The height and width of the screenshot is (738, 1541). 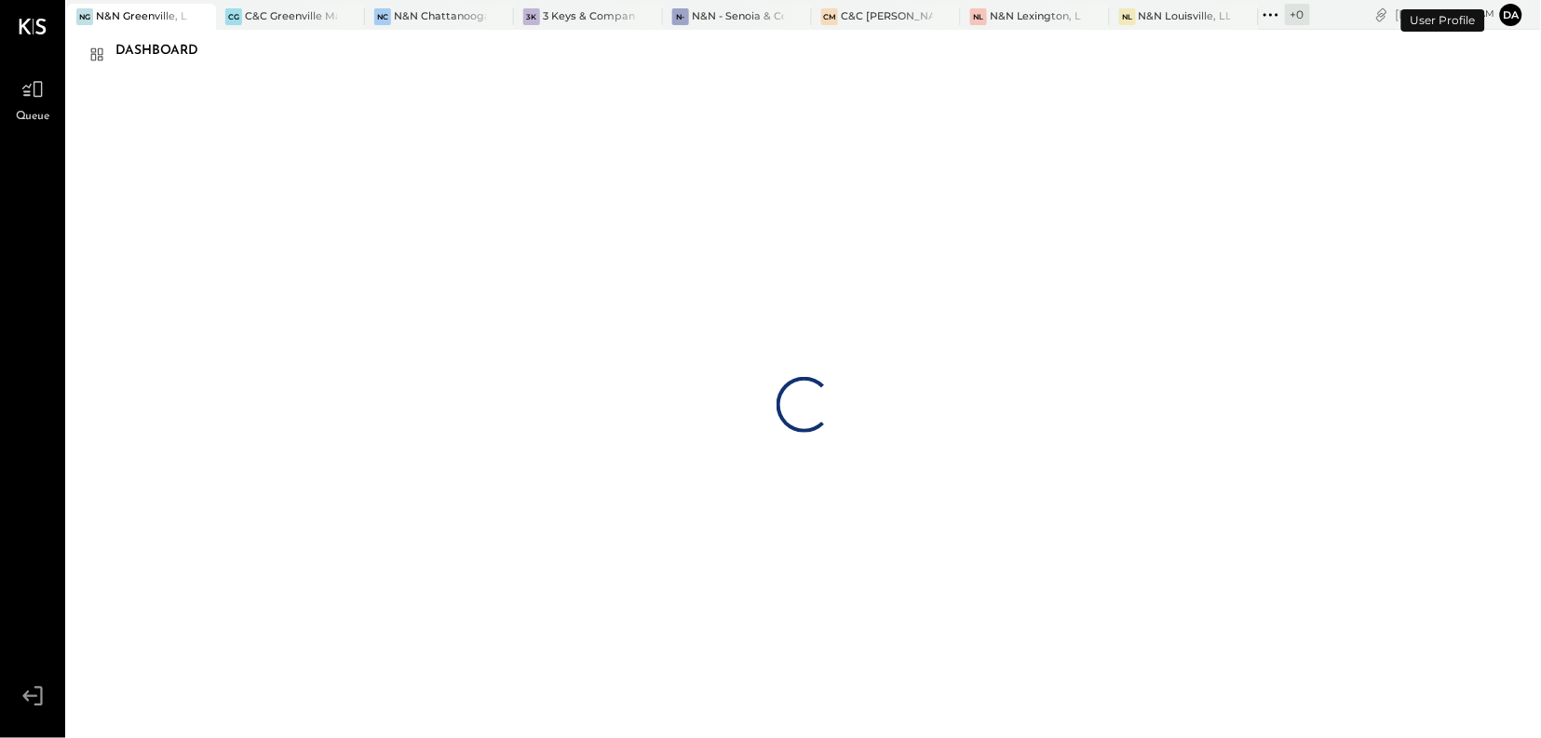 I want to click on span: Queue, so click(x=33, y=117).